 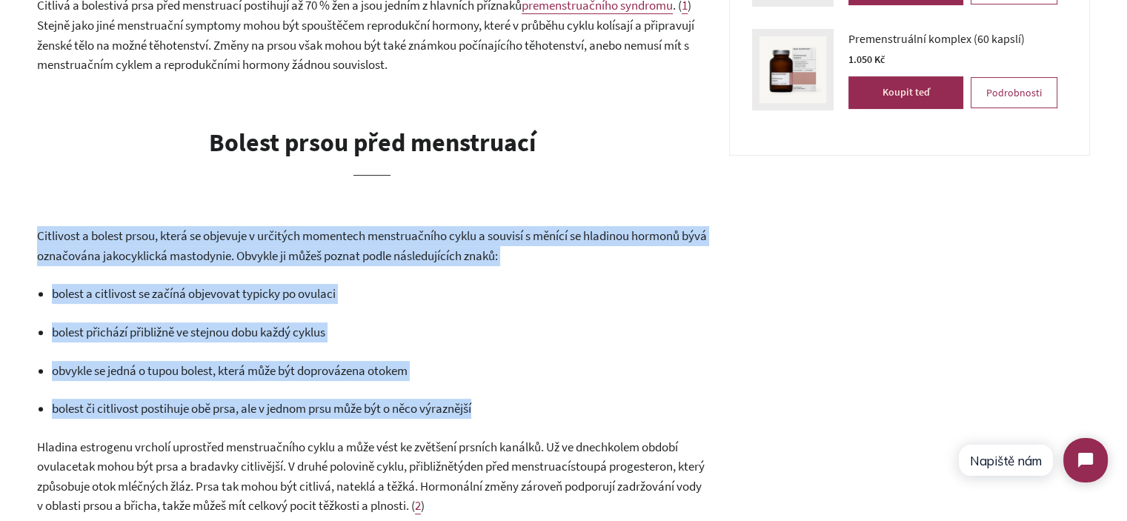 I want to click on span: Premenstruální komplex (60 kapslí), so click(x=936, y=39).